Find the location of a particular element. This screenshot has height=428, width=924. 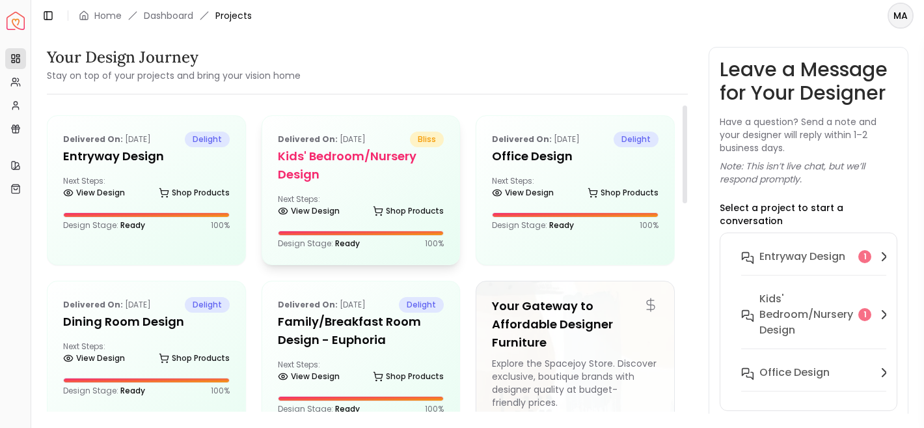

h6: Kids' Bedroom/Nursery design is located at coordinates (807, 314).